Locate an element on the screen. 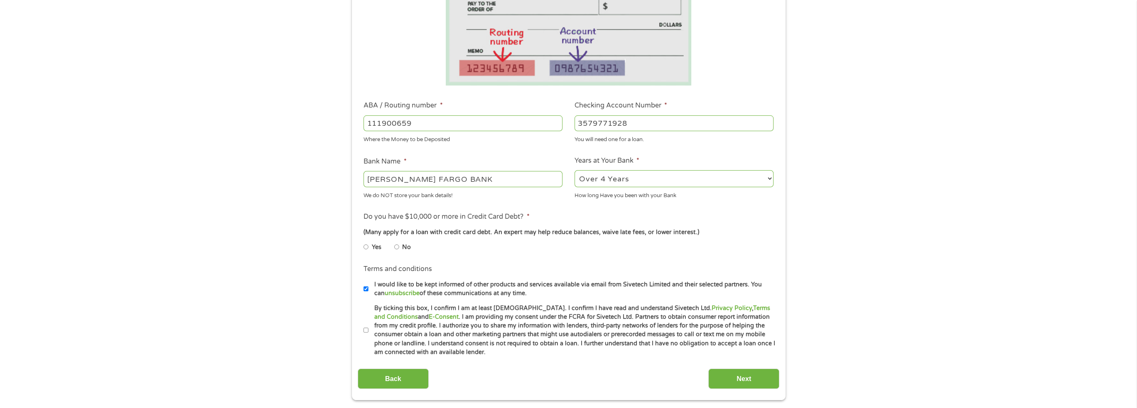  div: How long Have you been with your Bank is located at coordinates (674, 194).